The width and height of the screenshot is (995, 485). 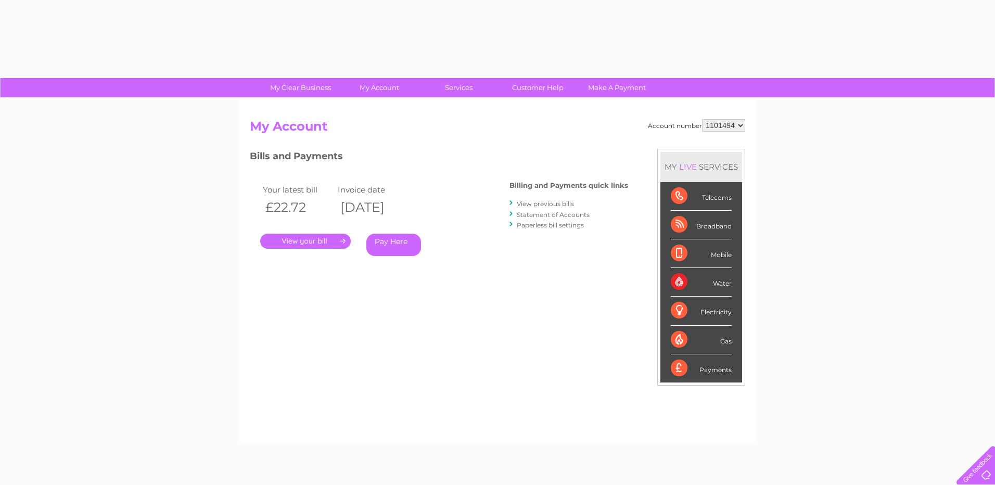 What do you see at coordinates (546, 204) in the screenshot?
I see `a: View previous bills` at bounding box center [546, 204].